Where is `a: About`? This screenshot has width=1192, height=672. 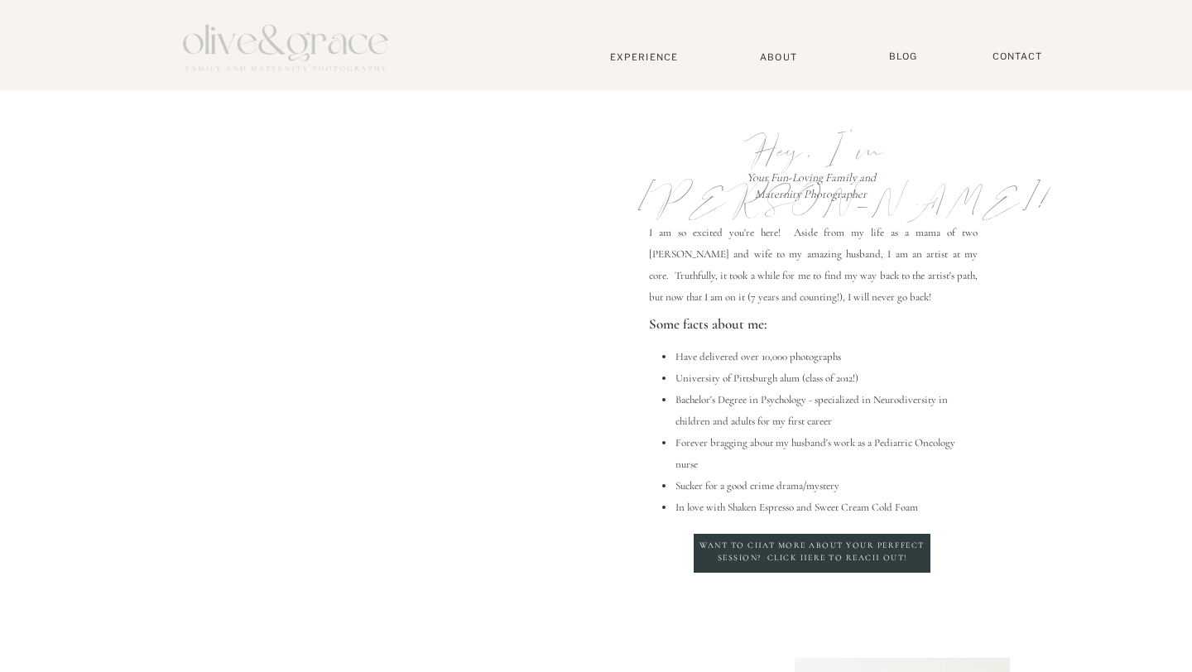
a: About is located at coordinates (778, 56).